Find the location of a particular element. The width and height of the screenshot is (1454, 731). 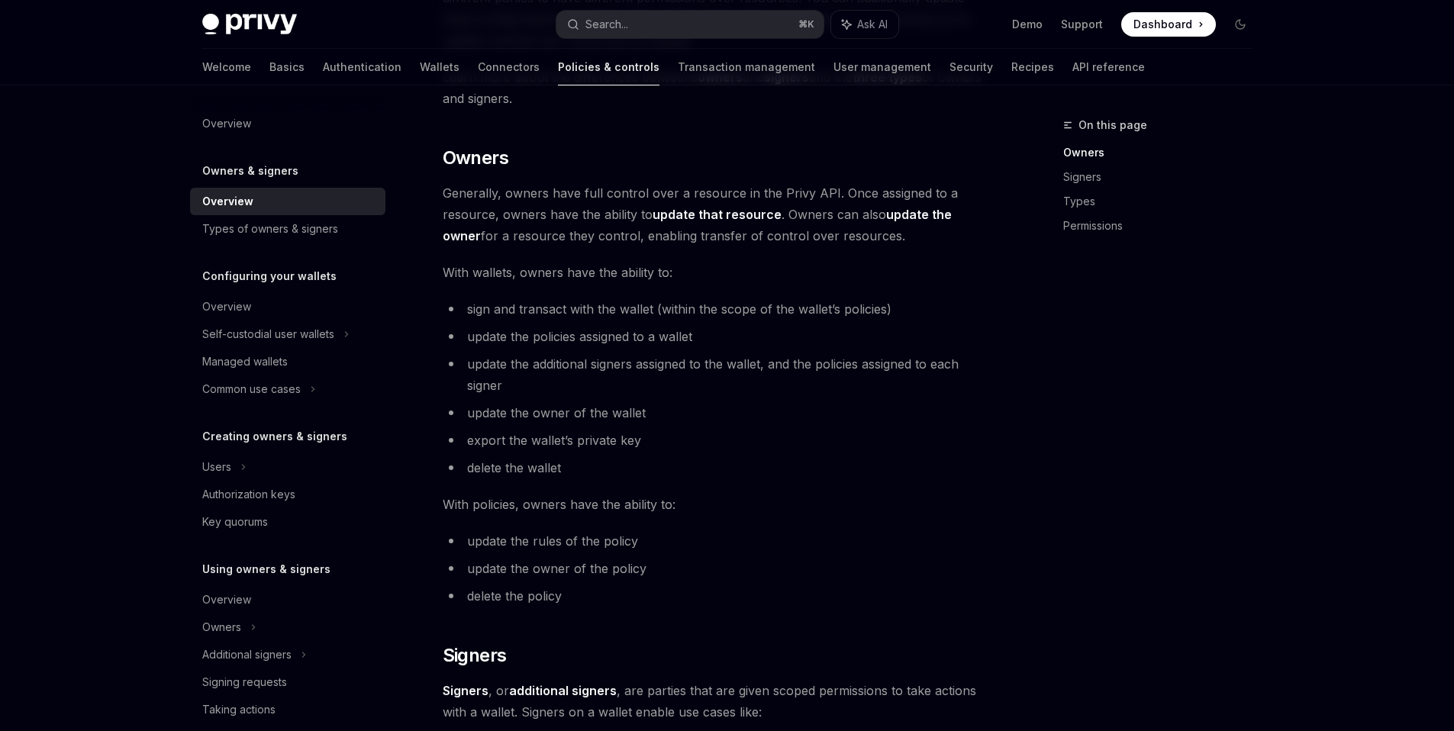

span: Generally, owners have full control over a resource in the Privy API. Once assigned to a resource... is located at coordinates (718, 215).